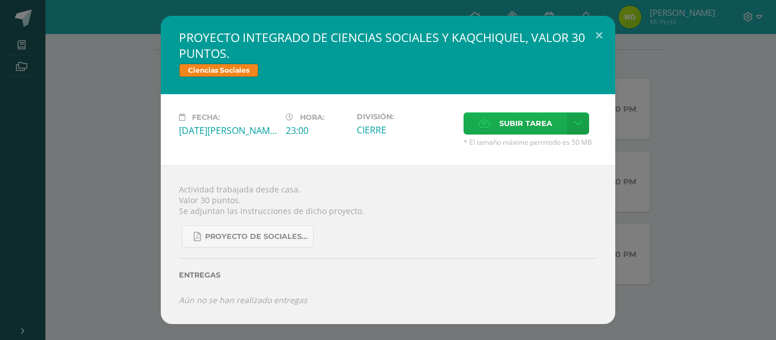  Describe the element at coordinates (243, 300) in the screenshot. I see `i: Aún no se han realizado entregas` at that location.